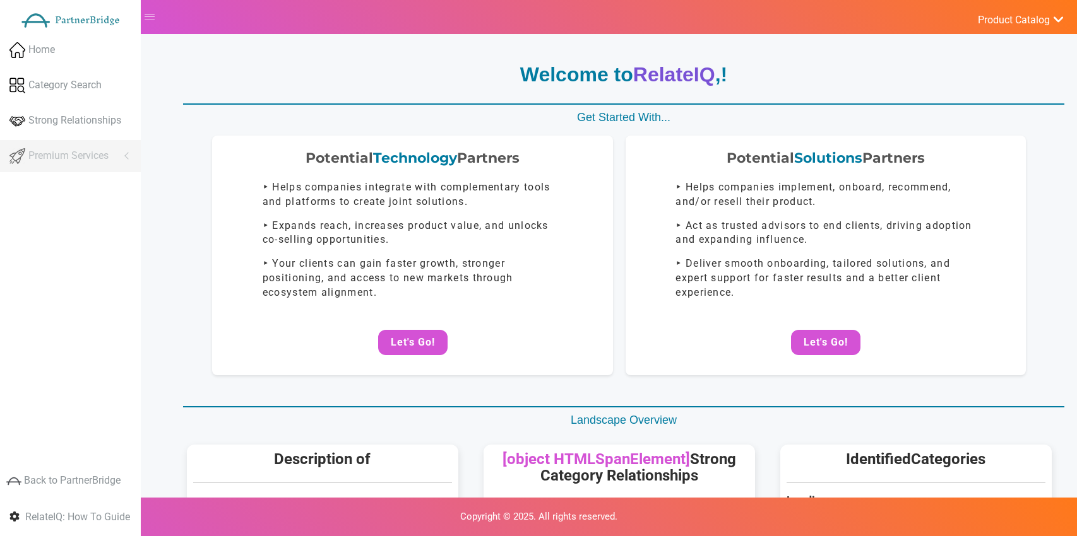  What do you see at coordinates (14, 482) in the screenshot?
I see `img: greyIcon.png` at bounding box center [14, 482].